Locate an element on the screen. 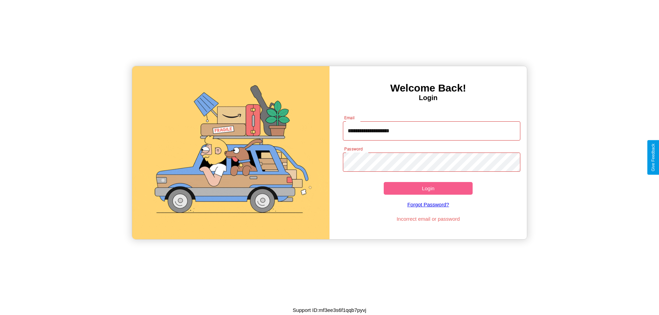 The image size is (659, 315). label: Email is located at coordinates (349, 118).